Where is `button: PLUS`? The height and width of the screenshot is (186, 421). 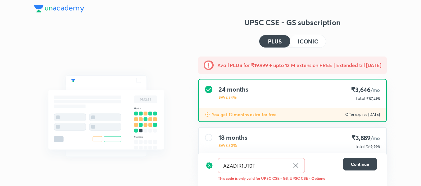
button: PLUS is located at coordinates (275, 41).